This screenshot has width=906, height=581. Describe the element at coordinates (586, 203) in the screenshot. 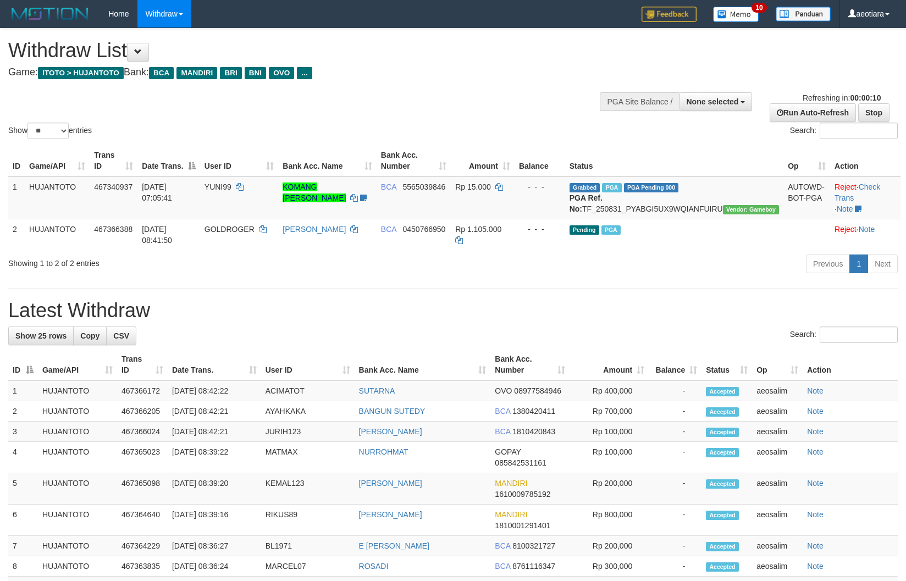

I see `b: PGA Ref. No:` at that location.